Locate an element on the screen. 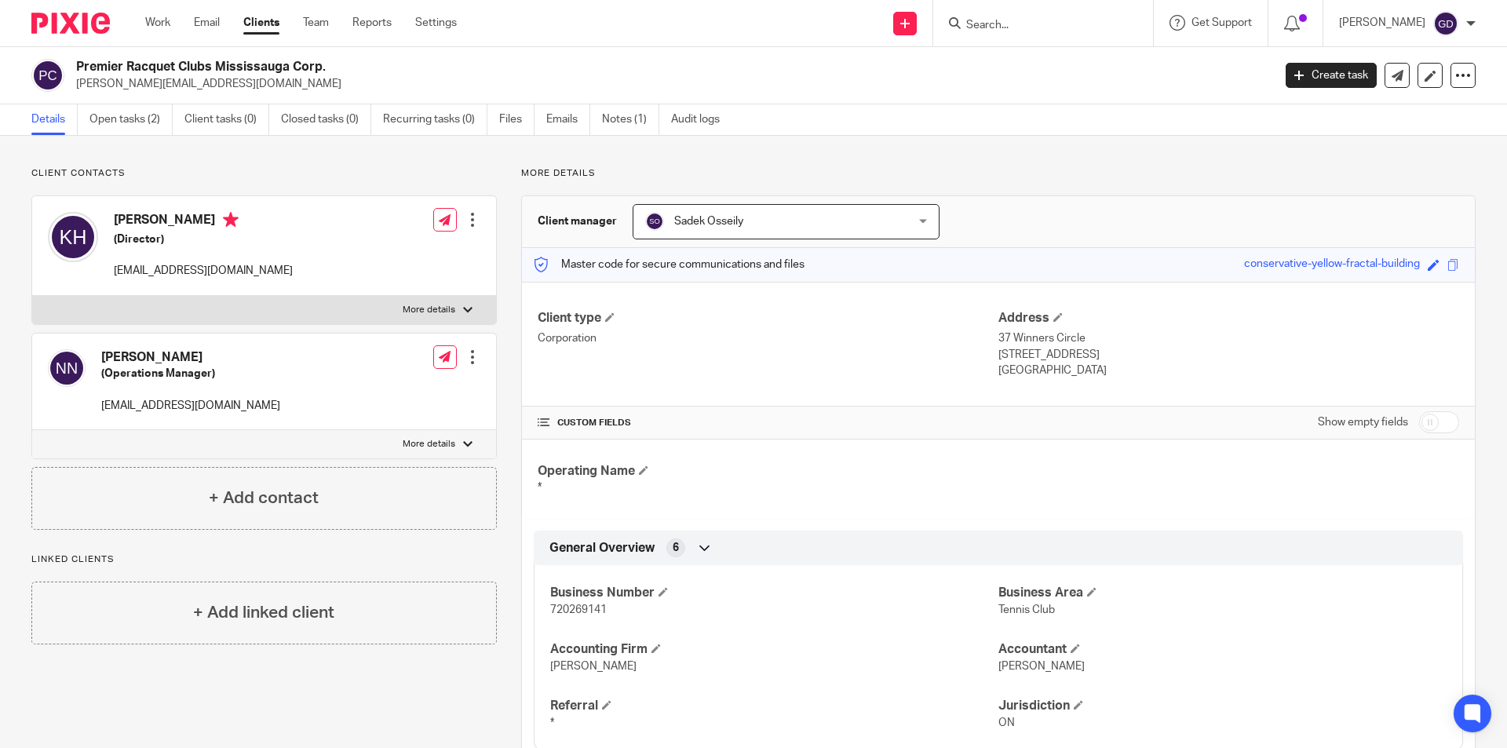 The width and height of the screenshot is (1507, 748). h4: Business Area is located at coordinates (1222, 592).